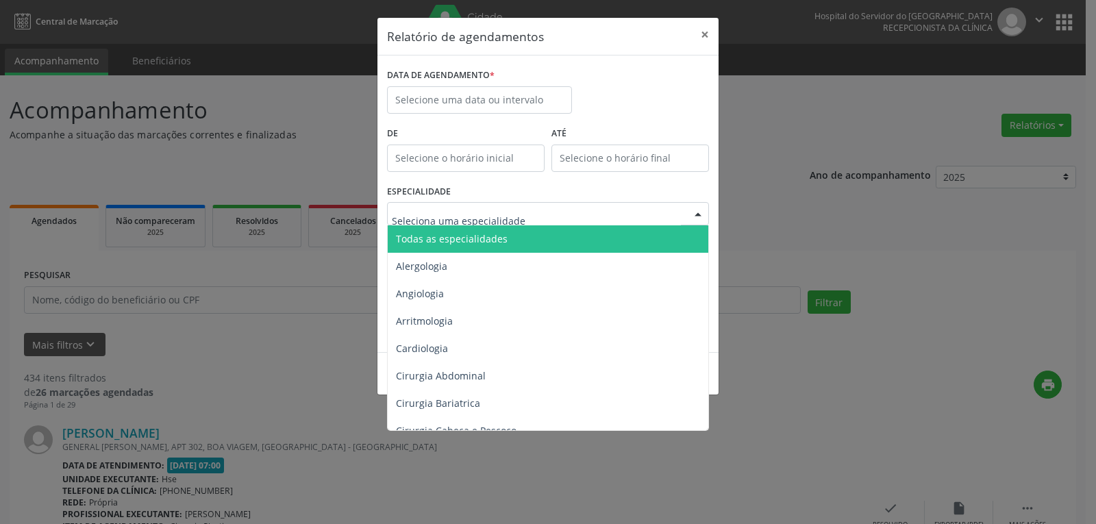 The width and height of the screenshot is (1096, 524). Describe the element at coordinates (630, 158) in the screenshot. I see `input: Selecione o horário final` at that location.